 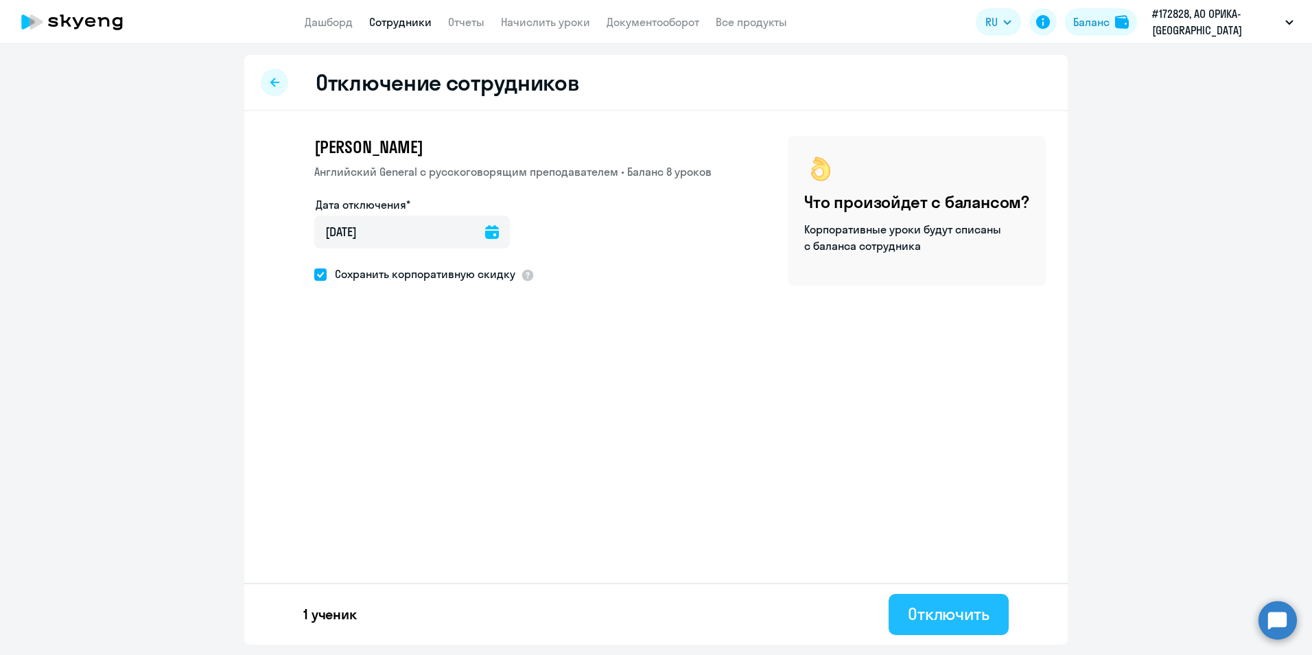 What do you see at coordinates (948, 613) in the screenshot?
I see `div: Отключить` at bounding box center [948, 613].